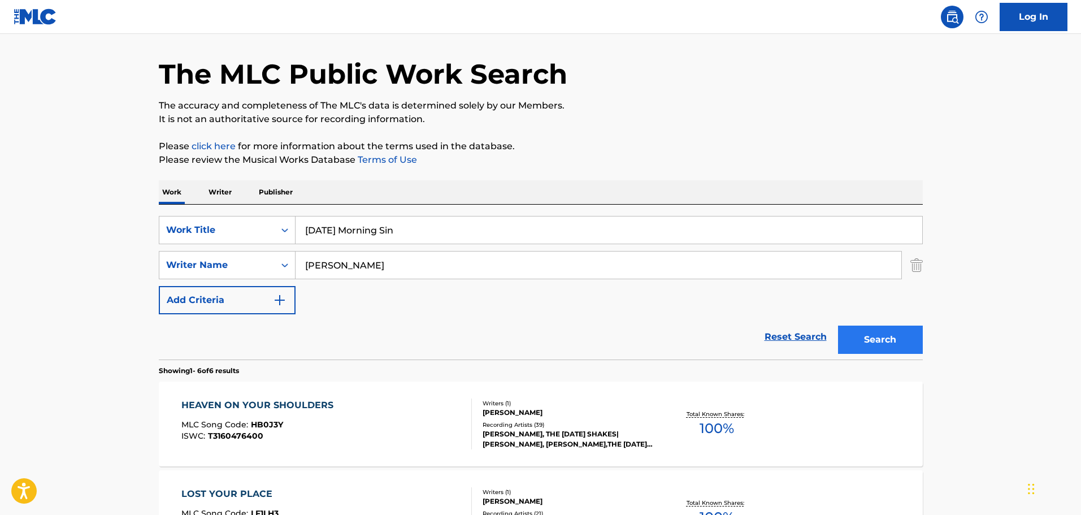 The width and height of the screenshot is (1081, 515). What do you see at coordinates (276, 192) in the screenshot?
I see `p: Publisher` at bounding box center [276, 192].